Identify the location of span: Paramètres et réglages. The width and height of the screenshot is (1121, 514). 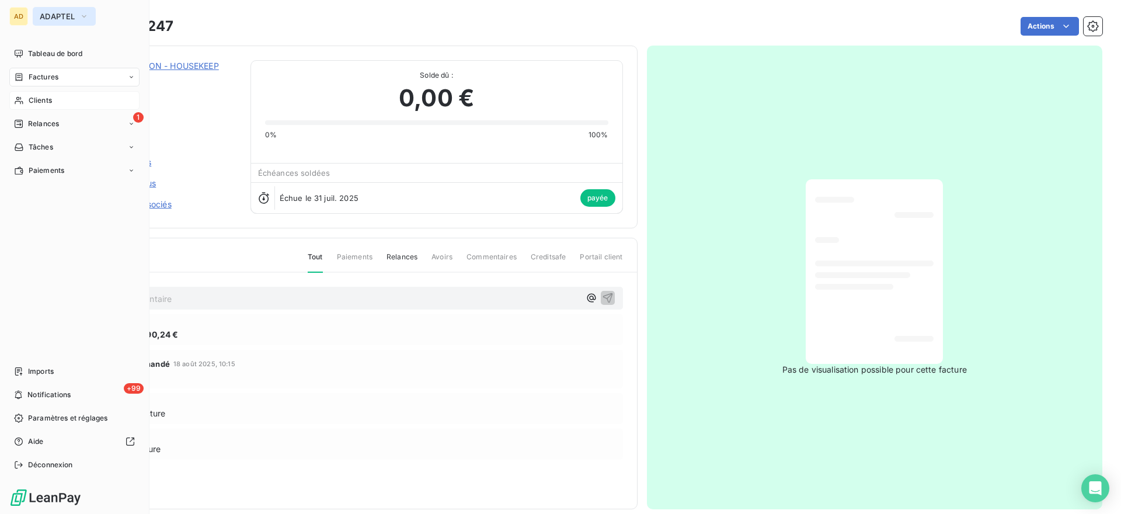
(68, 418).